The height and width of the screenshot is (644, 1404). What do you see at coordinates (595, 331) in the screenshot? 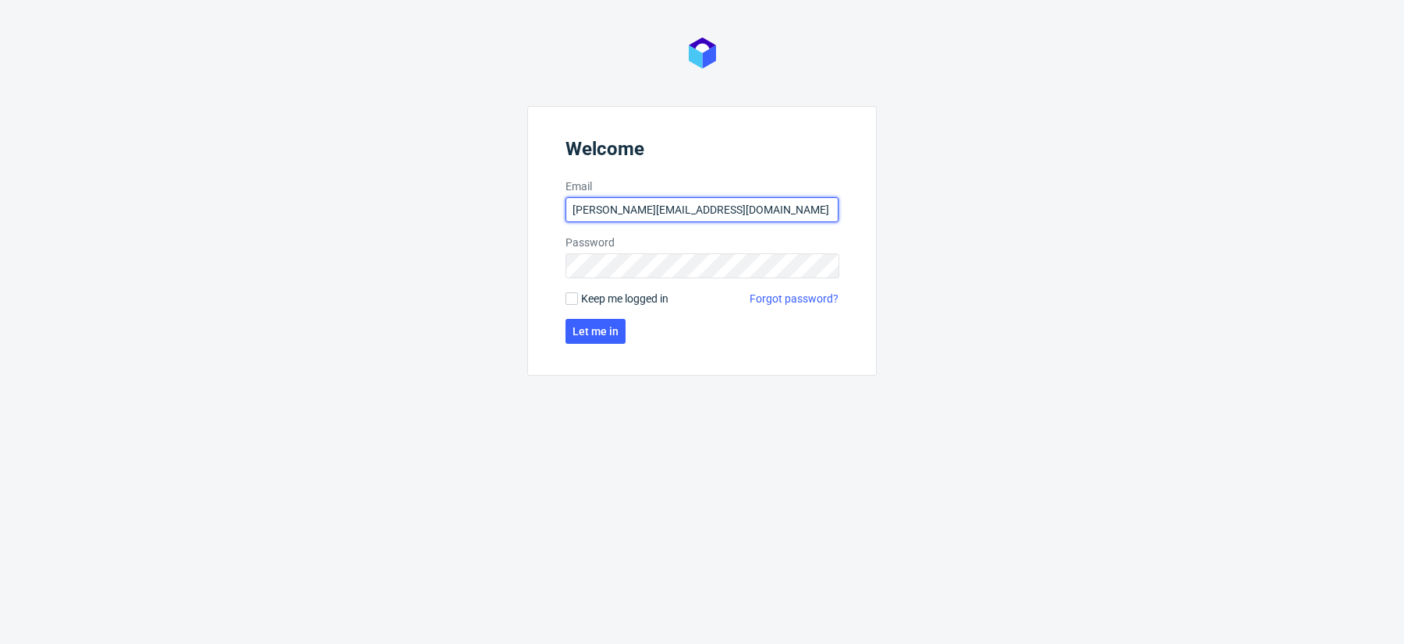
I see `span: Let me in` at bounding box center [595, 331].